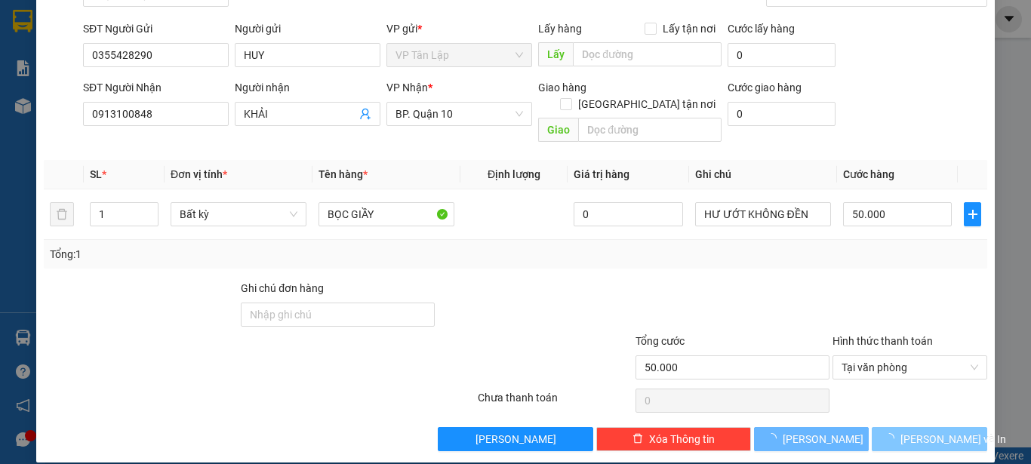 The height and width of the screenshot is (464, 1031). Describe the element at coordinates (155, 29) in the screenshot. I see `div: SĐT Người Gửi` at that location.